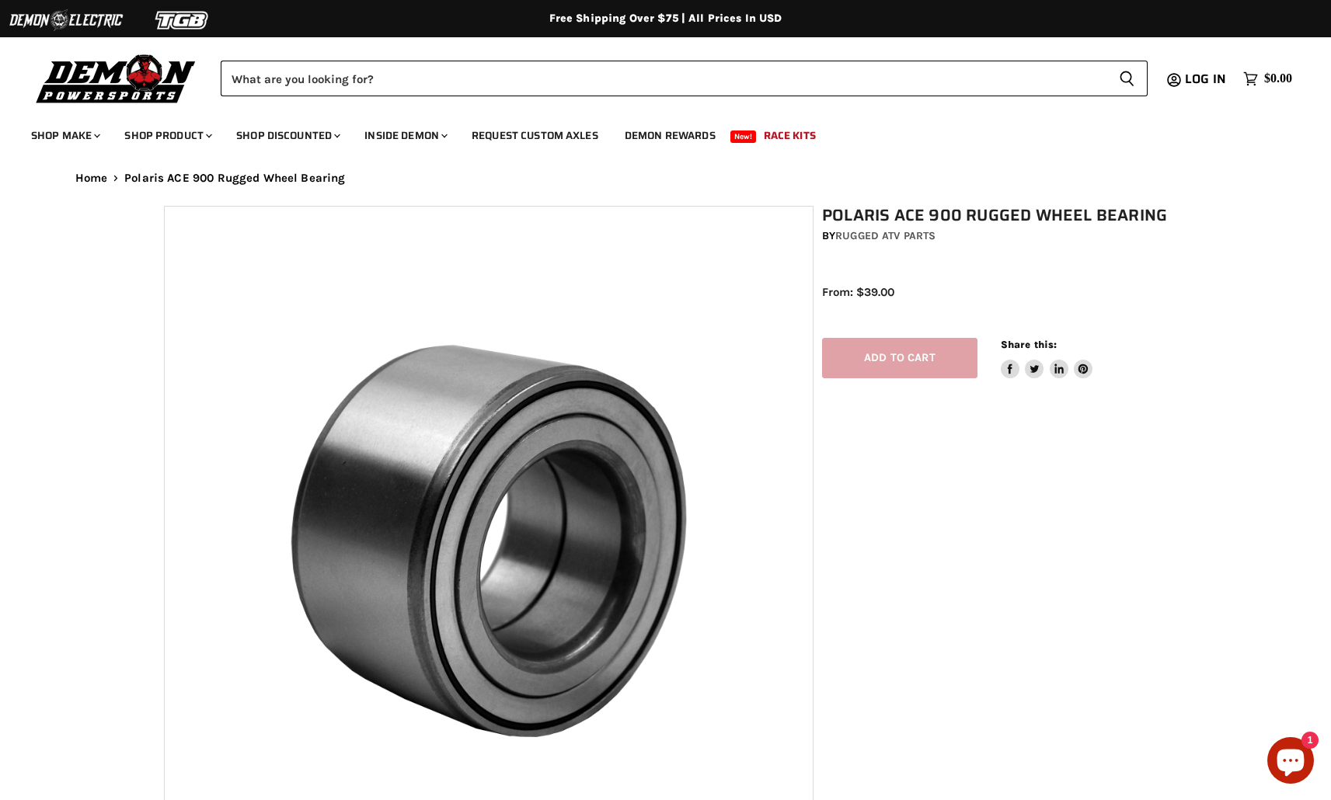  I want to click on span: Share this:, so click(1029, 344).